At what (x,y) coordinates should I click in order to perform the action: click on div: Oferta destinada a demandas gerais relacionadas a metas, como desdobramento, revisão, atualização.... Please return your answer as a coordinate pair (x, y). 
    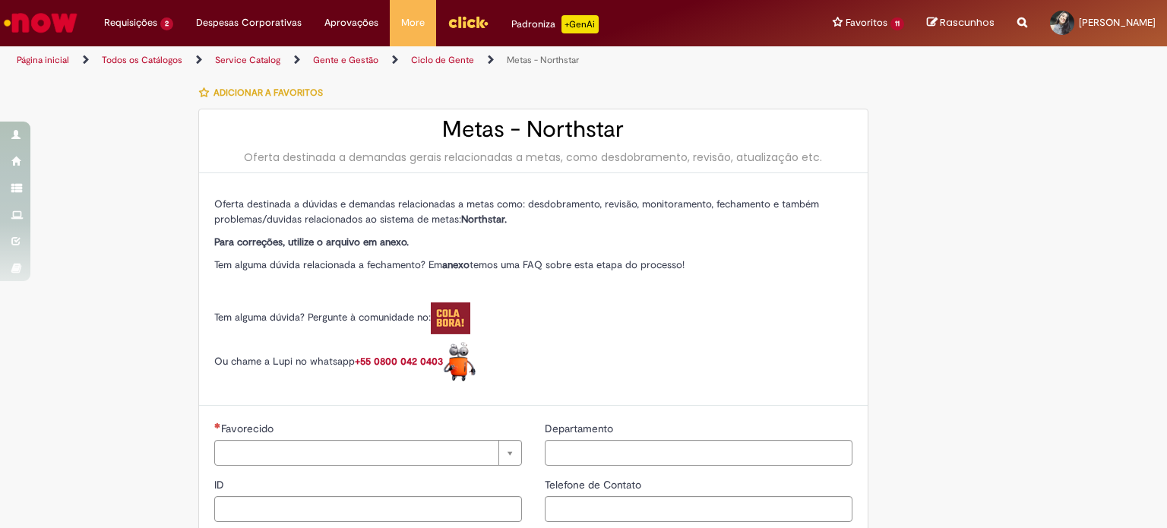
    Looking at the image, I should click on (533, 157).